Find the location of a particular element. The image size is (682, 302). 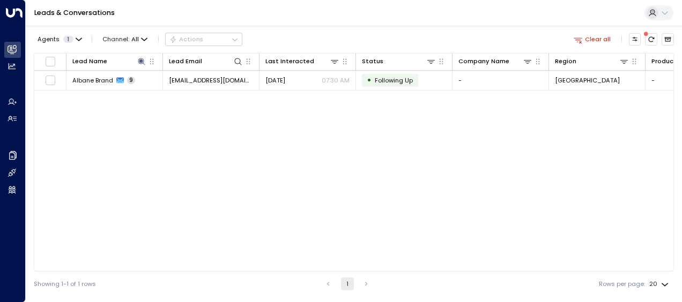

button: Clear all is located at coordinates (592, 39).